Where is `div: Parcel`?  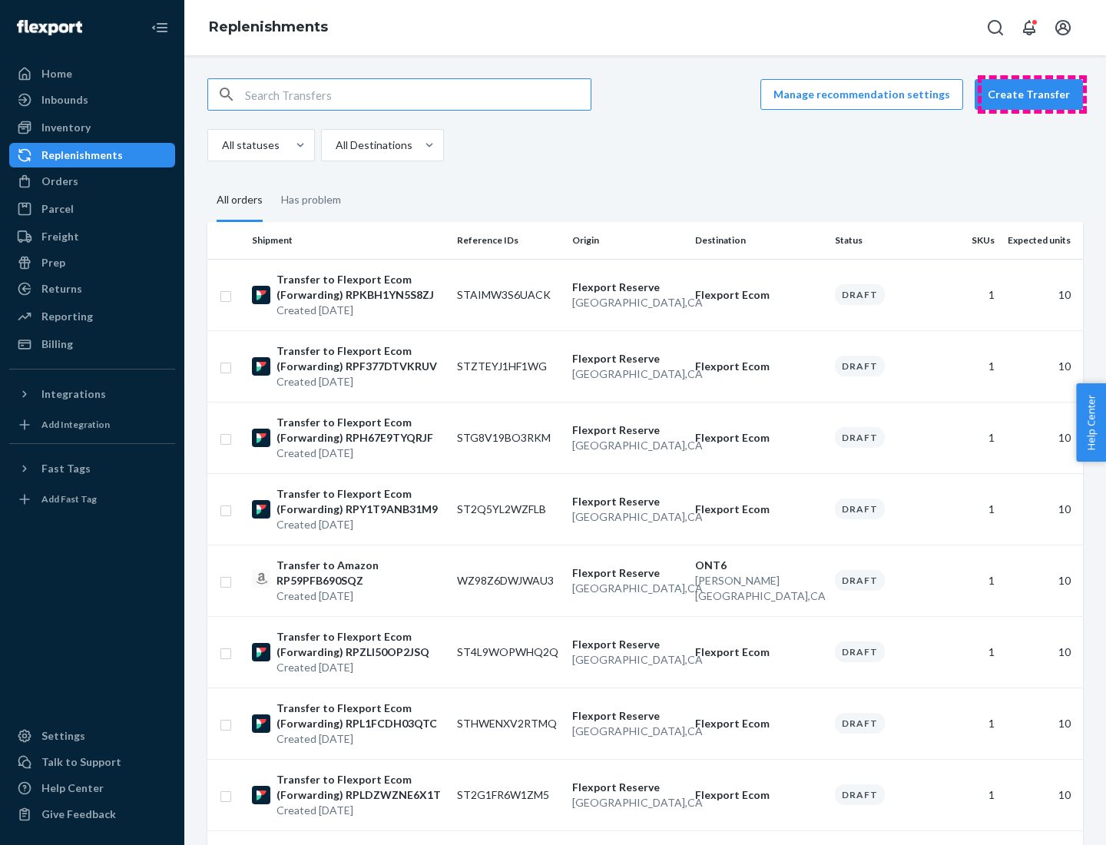
div: Parcel is located at coordinates (58, 209).